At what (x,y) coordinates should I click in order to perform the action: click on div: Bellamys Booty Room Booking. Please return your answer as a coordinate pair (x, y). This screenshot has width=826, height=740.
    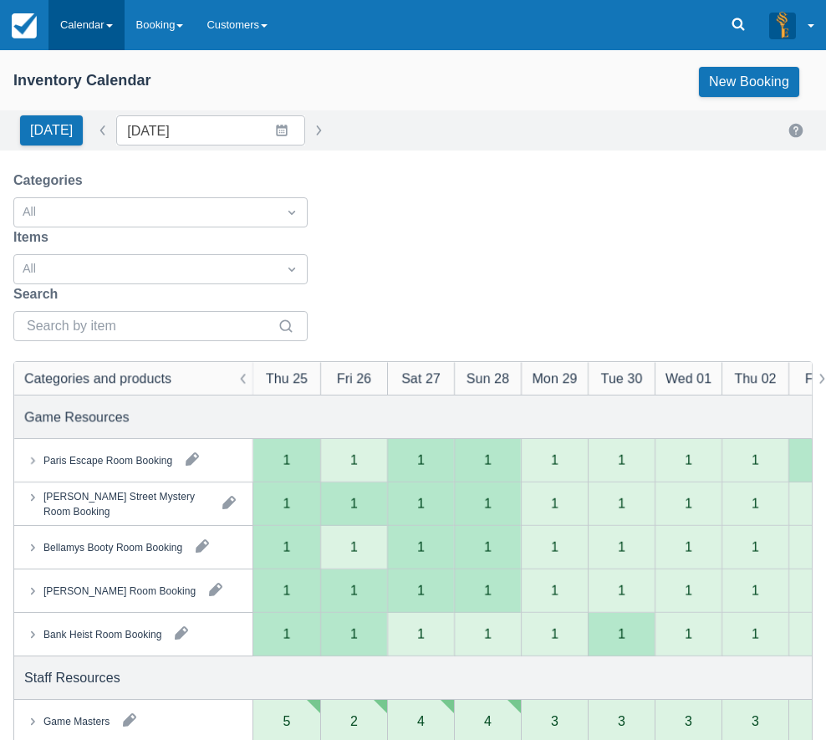
    Looking at the image, I should click on (113, 548).